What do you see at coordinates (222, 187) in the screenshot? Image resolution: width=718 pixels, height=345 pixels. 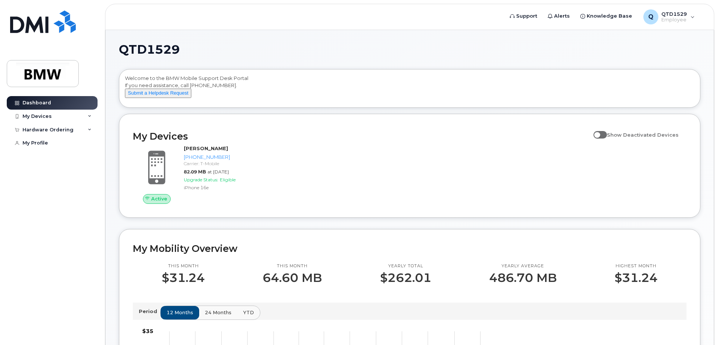 I see `div: iPhone 16e` at bounding box center [222, 187].